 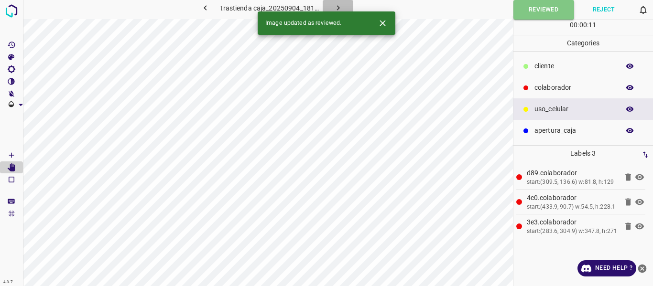 I want to click on p: 11, so click(x=592, y=25).